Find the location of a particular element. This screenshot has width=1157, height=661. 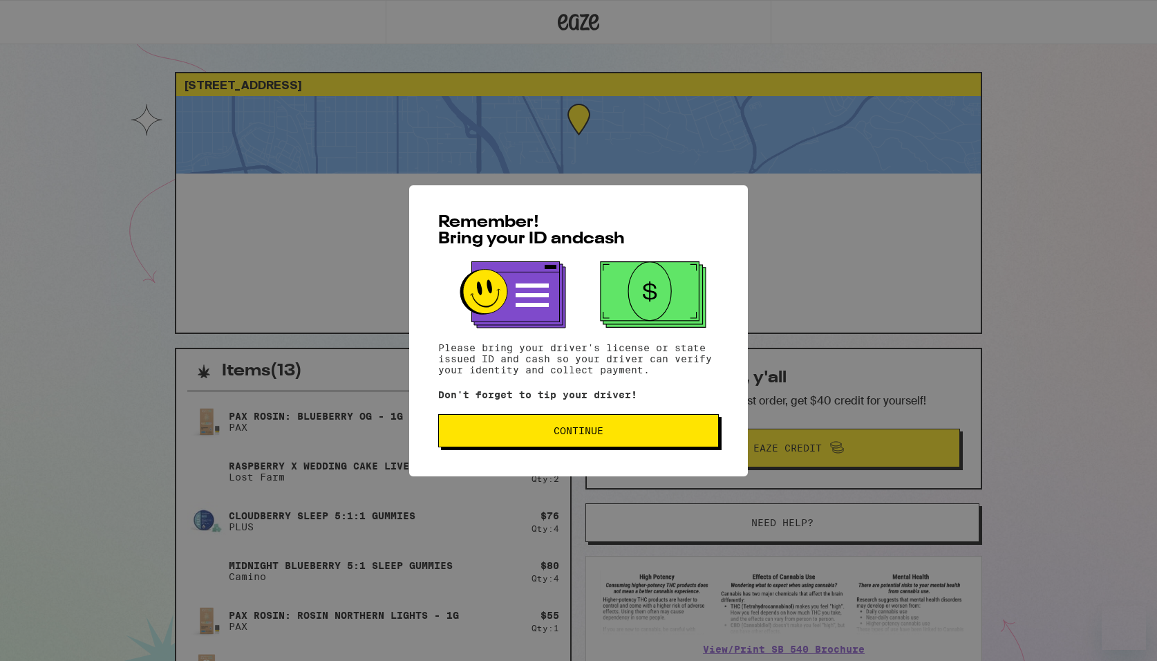

p: Please bring your driver's license or state issued ID and cash so your driver can verify your ide... is located at coordinates (579, 359).